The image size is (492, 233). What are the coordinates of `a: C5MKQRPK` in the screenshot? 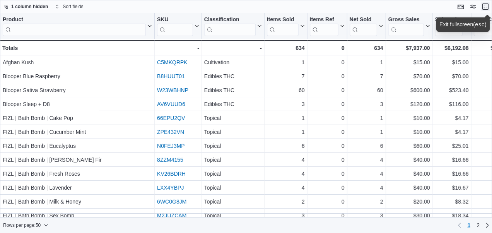 It's located at (172, 62).